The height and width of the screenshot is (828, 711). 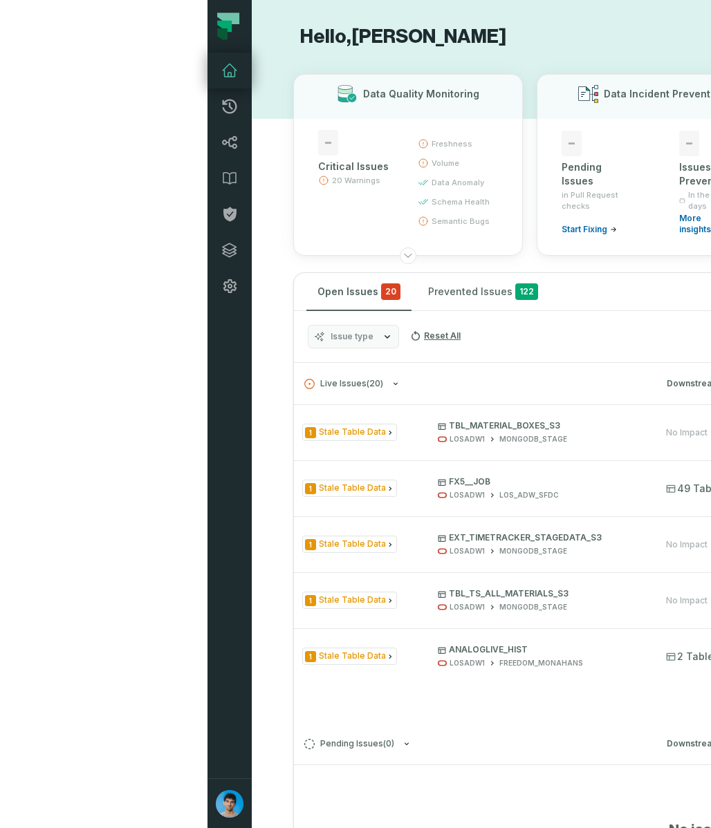 I want to click on span: 122, so click(x=526, y=292).